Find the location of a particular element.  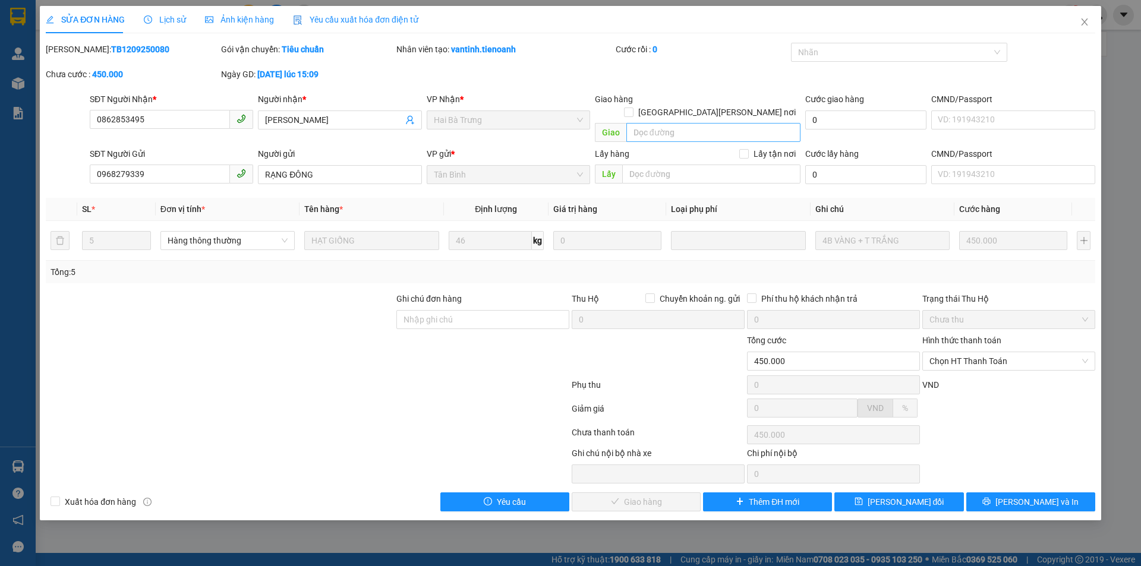

div: Gói vận chuyển: is located at coordinates (307, 49).